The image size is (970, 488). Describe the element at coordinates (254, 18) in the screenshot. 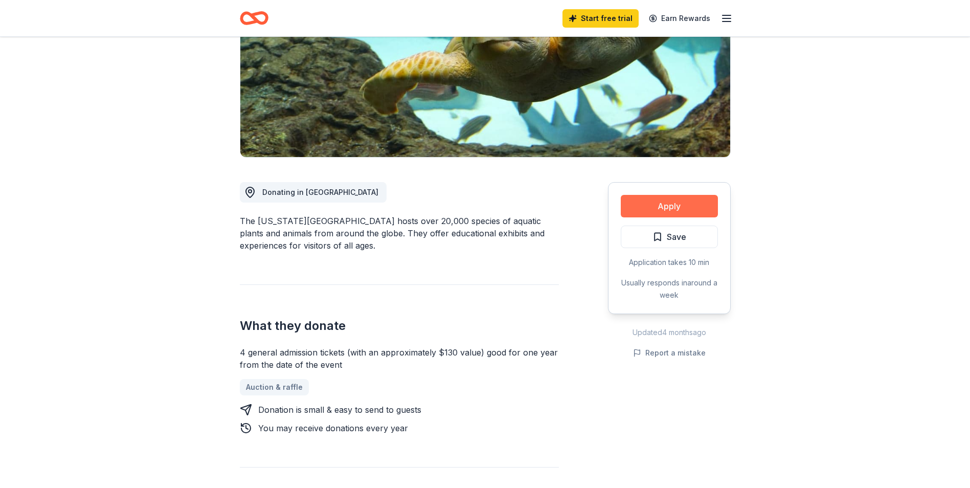

I see `a: Home` at that location.